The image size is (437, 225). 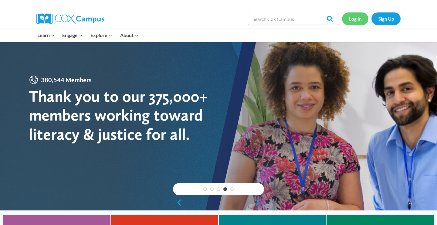 I want to click on a: Log In, so click(x=355, y=19).